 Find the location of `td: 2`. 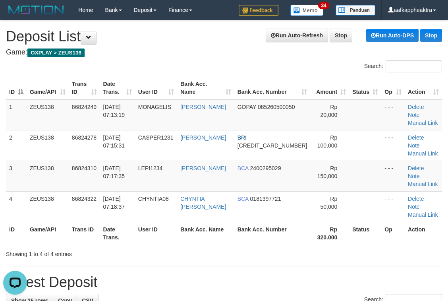

td: 2 is located at coordinates (16, 145).